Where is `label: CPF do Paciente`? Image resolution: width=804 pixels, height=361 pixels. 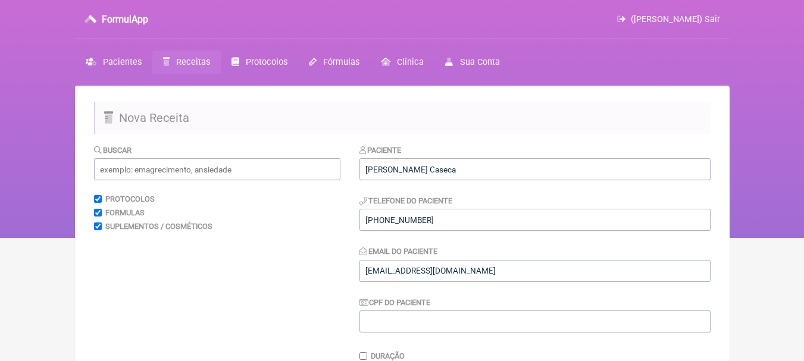 label: CPF do Paciente is located at coordinates (395, 302).